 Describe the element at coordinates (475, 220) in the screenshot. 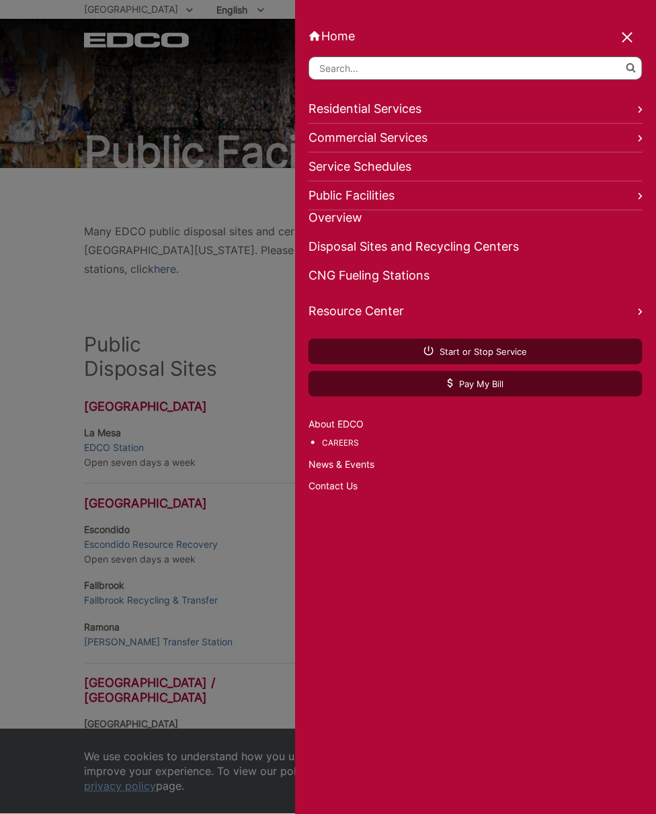

I see `a: Overview` at that location.